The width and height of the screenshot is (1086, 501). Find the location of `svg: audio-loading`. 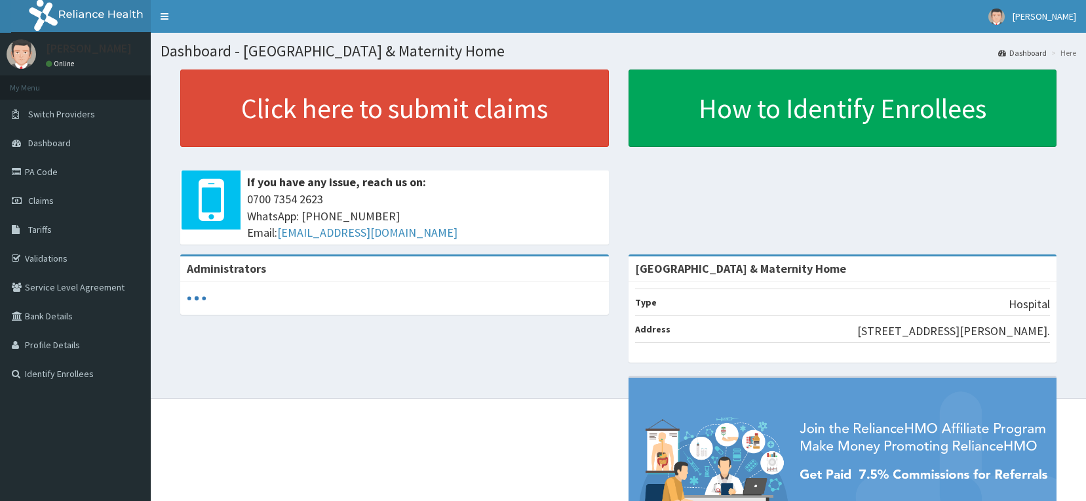

svg: audio-loading is located at coordinates (197, 298).